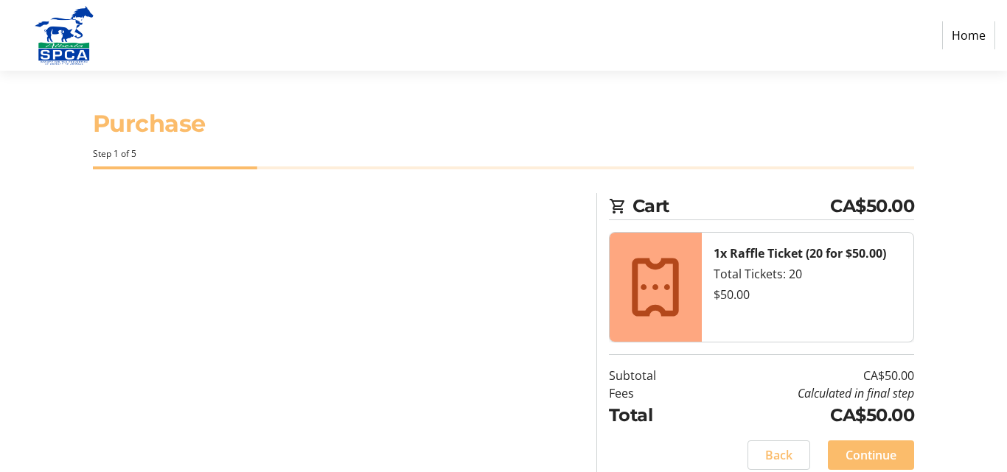 The height and width of the screenshot is (472, 1007). Describe the element at coordinates (872, 206) in the screenshot. I see `span: CA$50.00` at that location.